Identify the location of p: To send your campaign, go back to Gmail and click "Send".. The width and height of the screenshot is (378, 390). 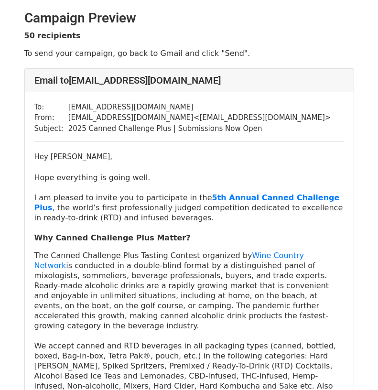
(189, 53).